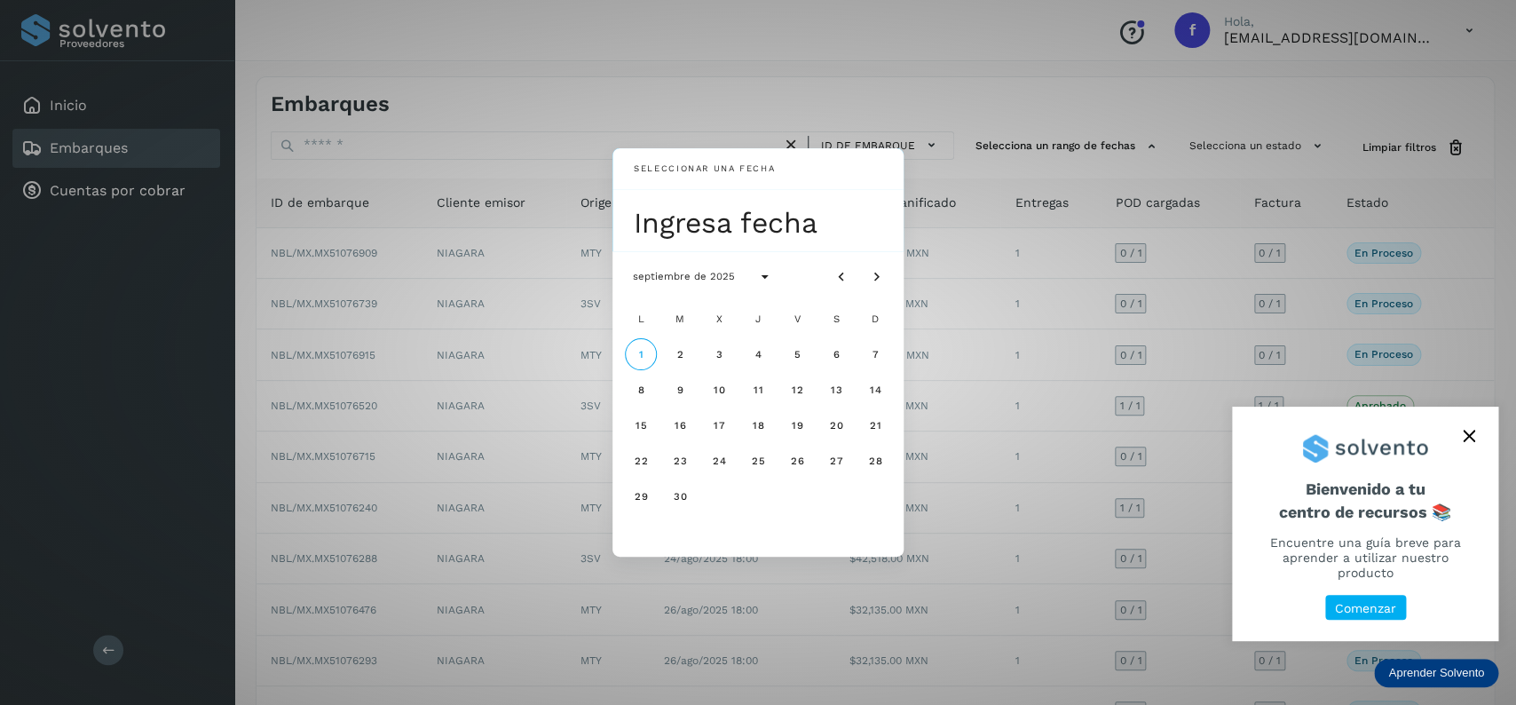 This screenshot has height=705, width=1516. Describe the element at coordinates (1365, 557) in the screenshot. I see `p: Encuentre una guía breve para aprender a utilizar nuestro producto` at that location.